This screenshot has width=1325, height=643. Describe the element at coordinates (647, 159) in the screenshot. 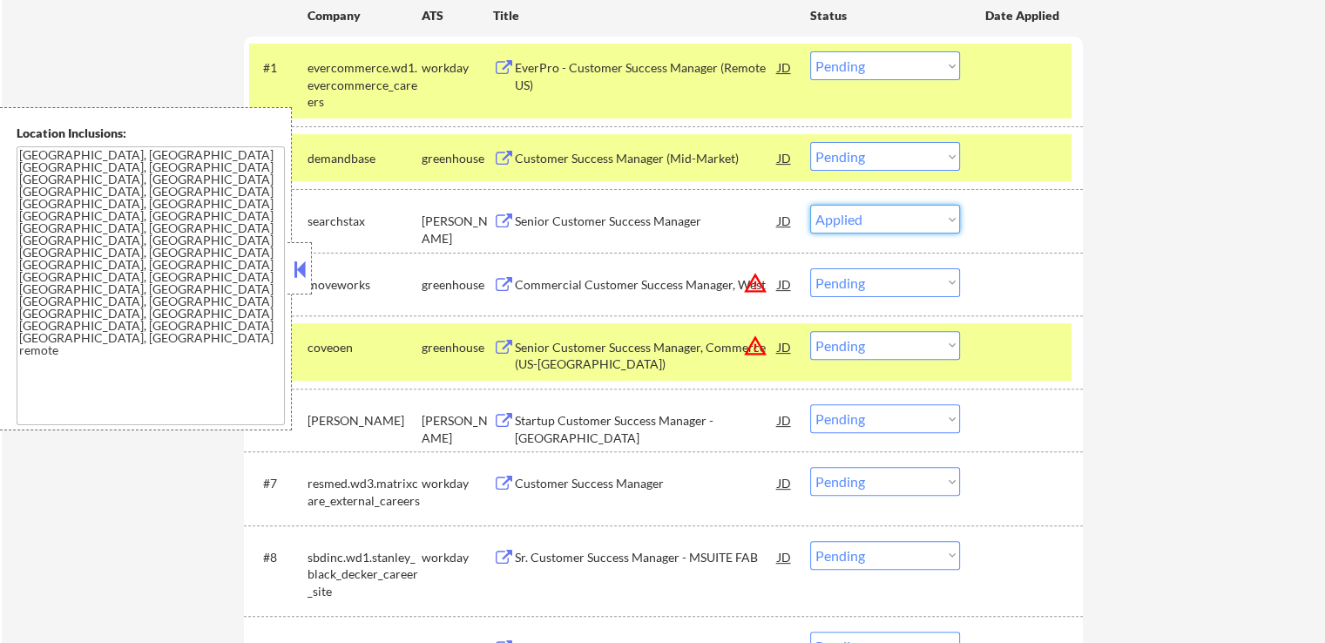

I see `div: Customer Success Manager (Mid-Market)` at that location.